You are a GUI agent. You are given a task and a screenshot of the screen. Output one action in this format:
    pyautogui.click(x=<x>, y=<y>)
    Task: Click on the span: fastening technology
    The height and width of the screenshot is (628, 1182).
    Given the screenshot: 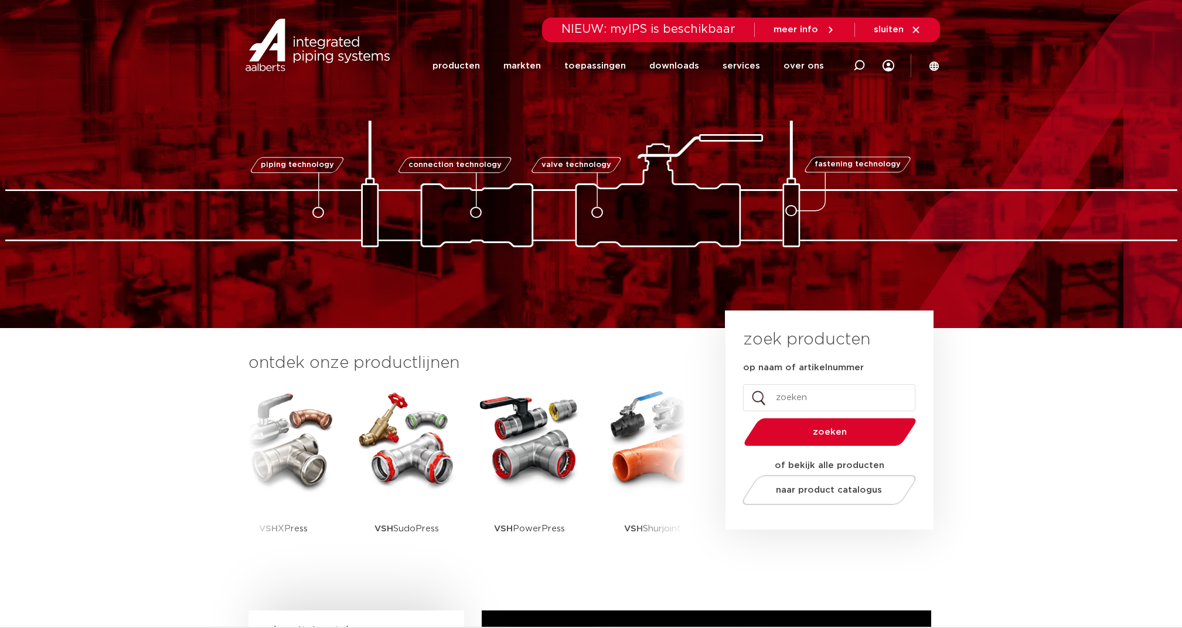 What is the action you would take?
    pyautogui.click(x=857, y=165)
    